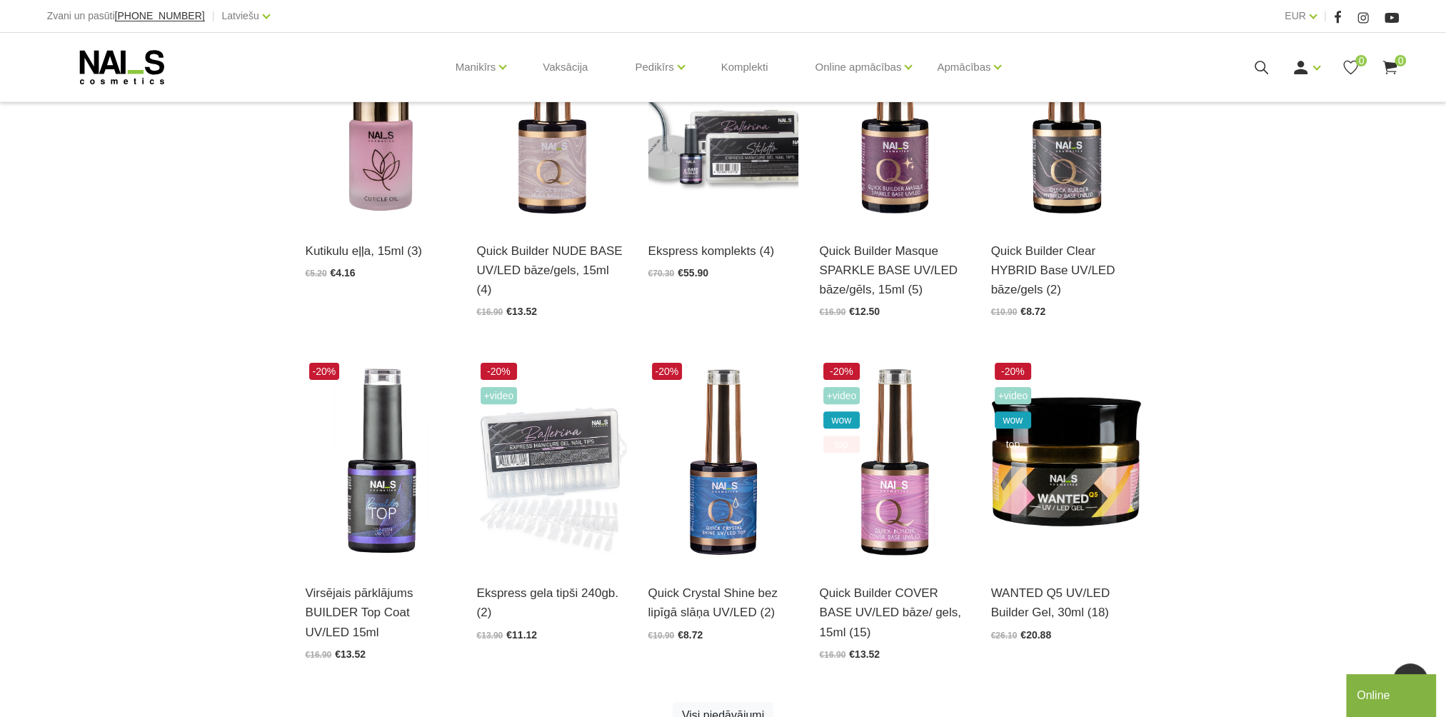  What do you see at coordinates (963, 67) in the screenshot?
I see `a: Apmācības` at bounding box center [963, 67].